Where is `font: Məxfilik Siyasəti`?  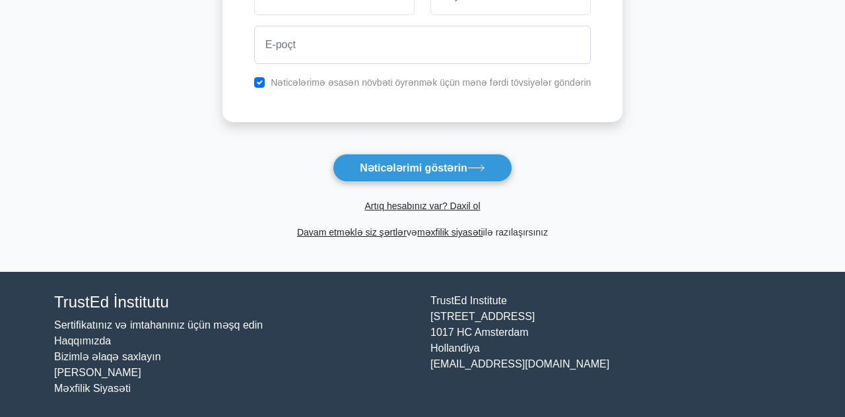 font: Məxfilik Siyasəti is located at coordinates (92, 388).